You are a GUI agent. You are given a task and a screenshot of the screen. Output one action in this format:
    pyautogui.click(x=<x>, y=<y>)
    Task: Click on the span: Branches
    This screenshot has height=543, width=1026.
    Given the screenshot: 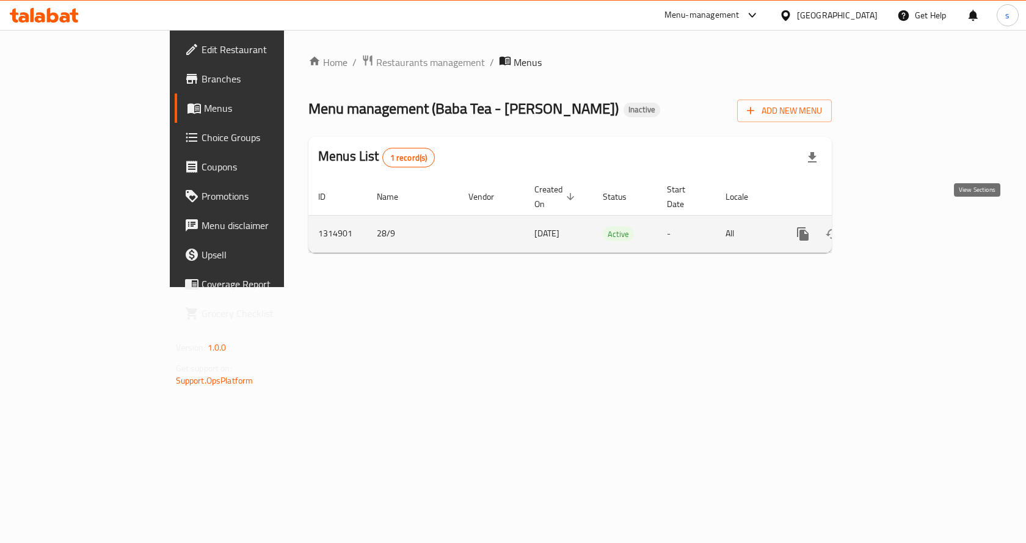 What is the action you would take?
    pyautogui.click(x=266, y=79)
    